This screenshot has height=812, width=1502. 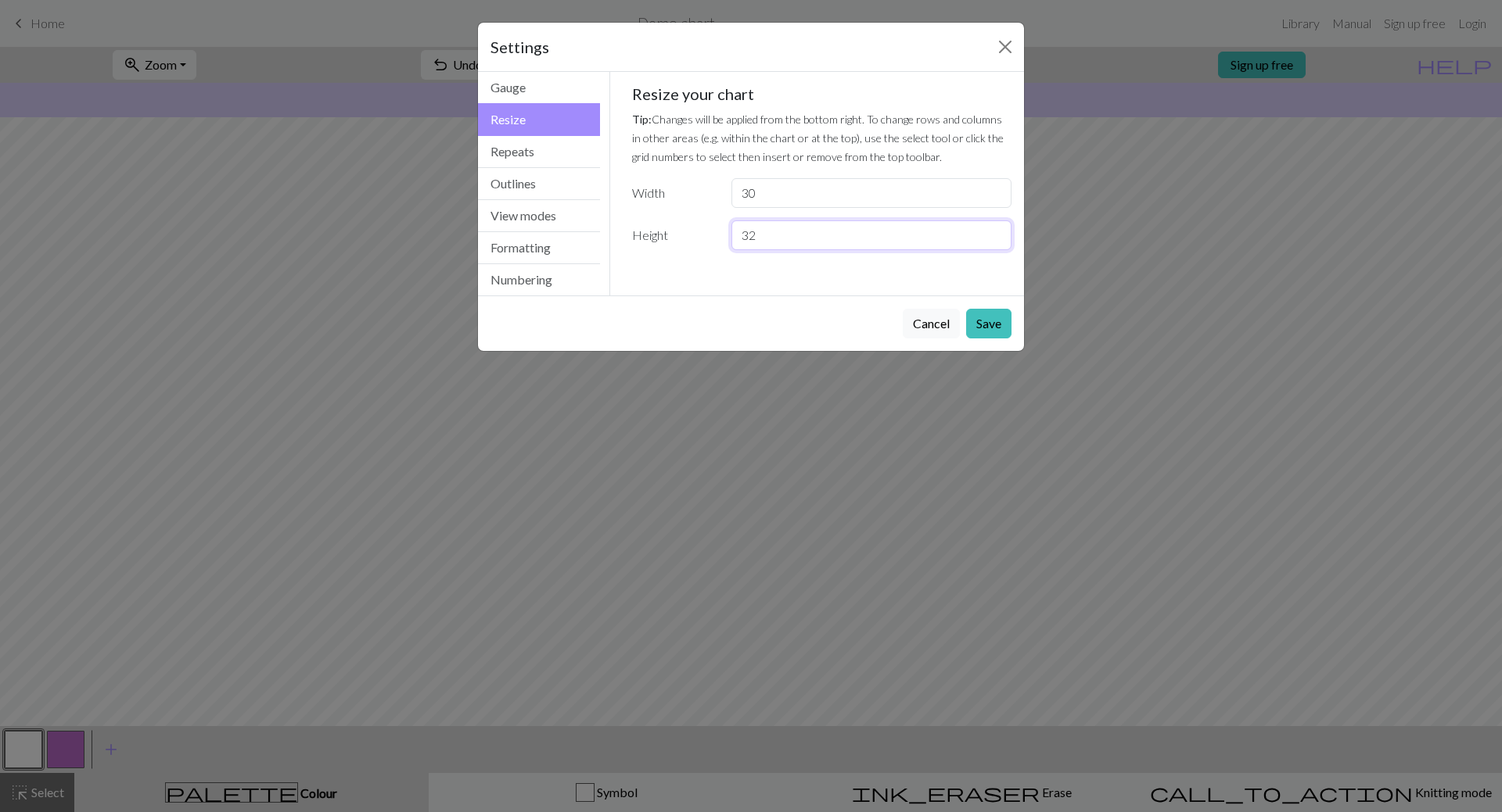 What do you see at coordinates (931, 324) in the screenshot?
I see `button: Cancel` at bounding box center [931, 324].